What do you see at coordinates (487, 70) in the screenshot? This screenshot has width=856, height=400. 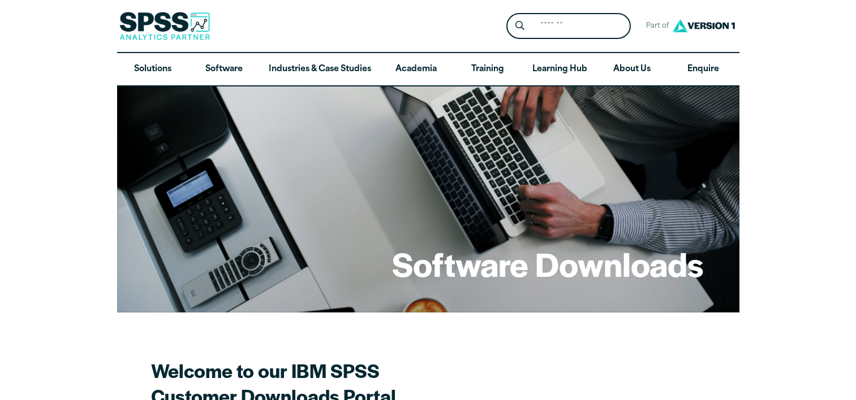 I see `a: Training` at bounding box center [487, 70].